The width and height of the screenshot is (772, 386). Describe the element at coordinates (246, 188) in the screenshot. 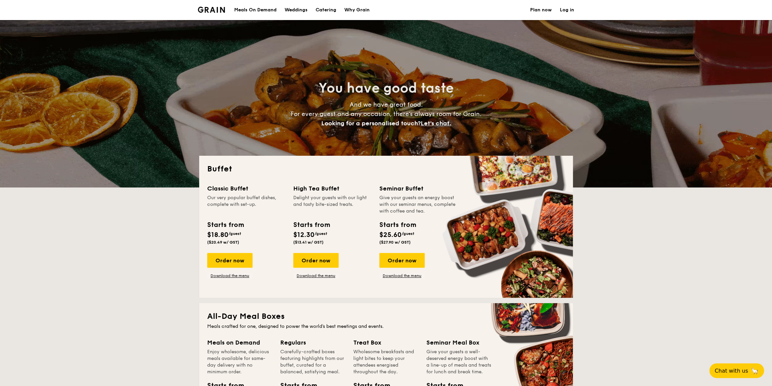

I see `div: Classic Buffet` at that location.